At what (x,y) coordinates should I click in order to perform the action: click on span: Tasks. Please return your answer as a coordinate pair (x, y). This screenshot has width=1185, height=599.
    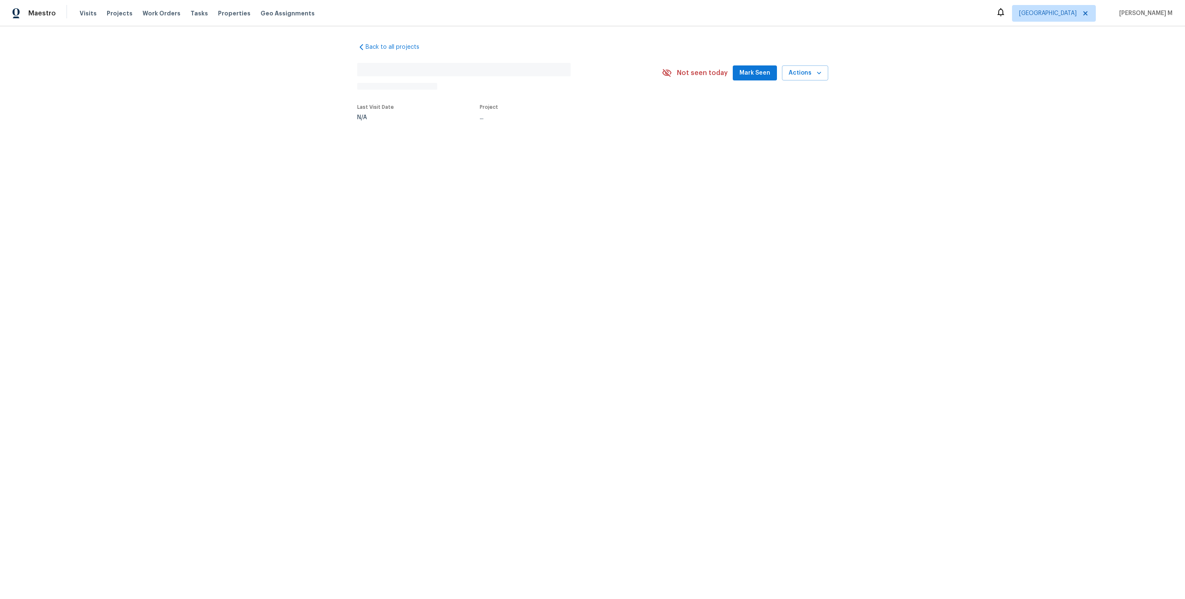
    Looking at the image, I should click on (199, 13).